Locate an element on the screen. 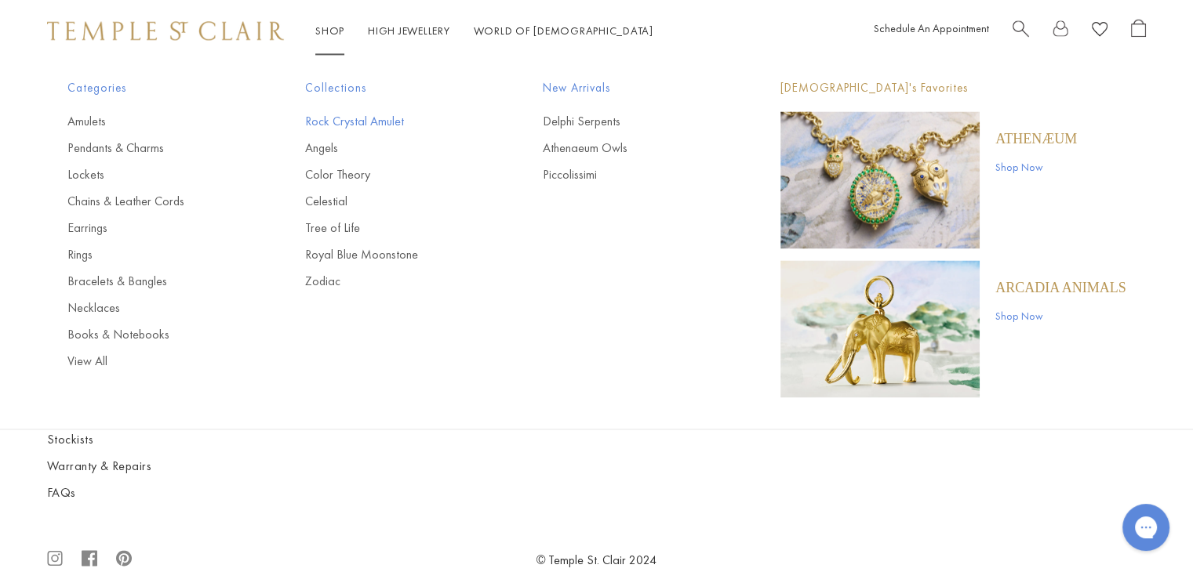  a: Warranty & Repairs is located at coordinates (137, 467).